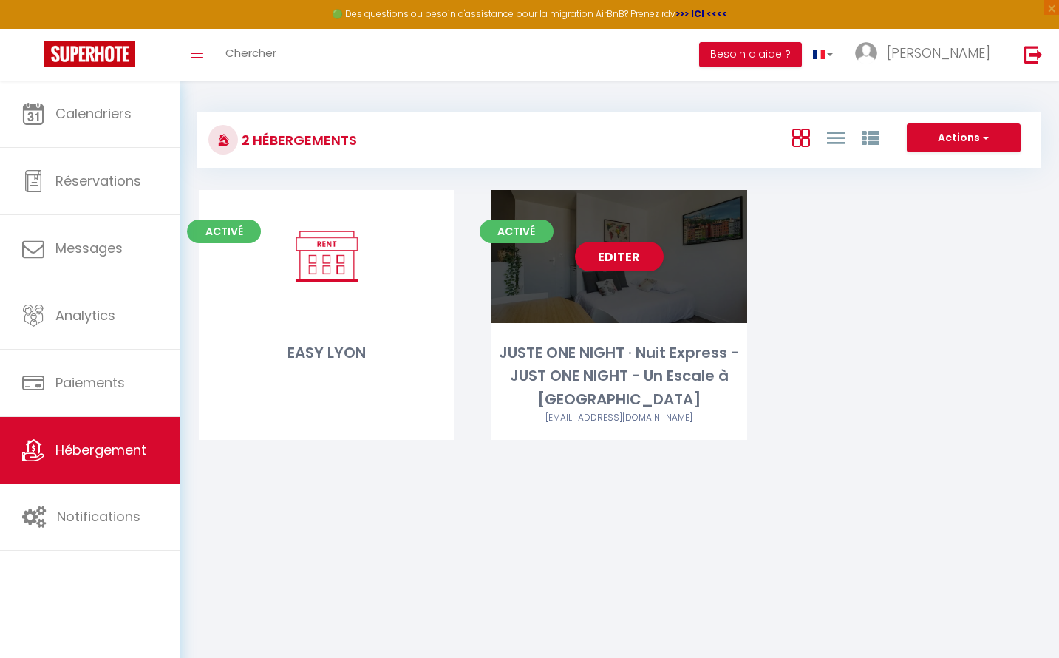  I want to click on span: Réservations, so click(98, 180).